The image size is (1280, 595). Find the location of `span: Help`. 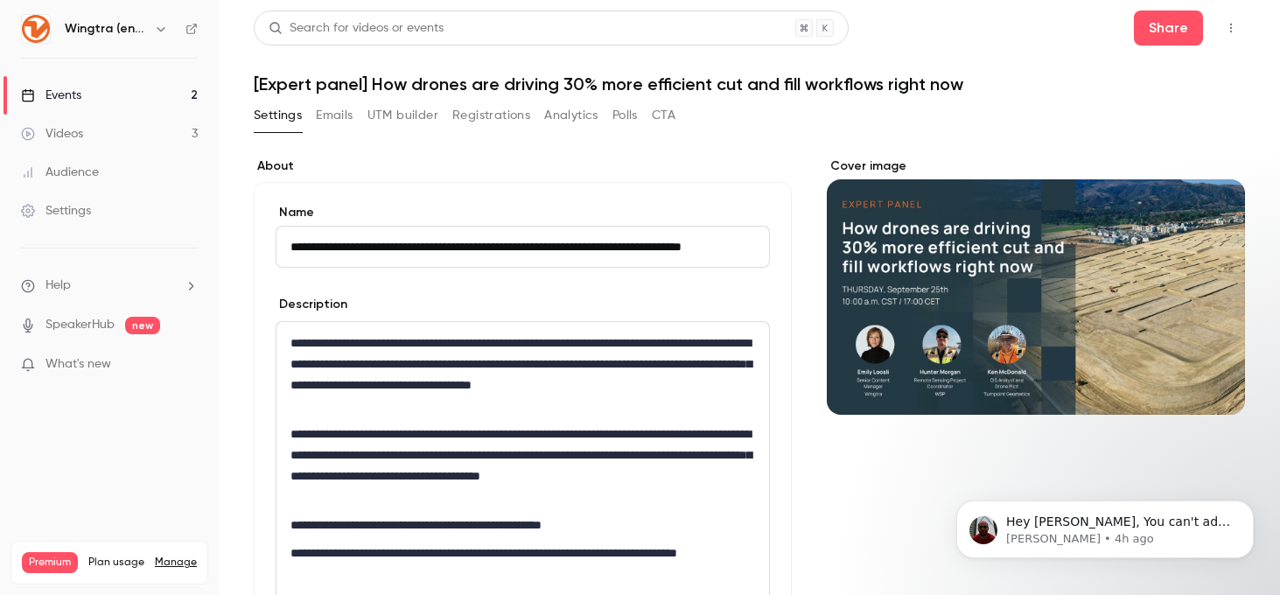

span: Help is located at coordinates (58, 285).